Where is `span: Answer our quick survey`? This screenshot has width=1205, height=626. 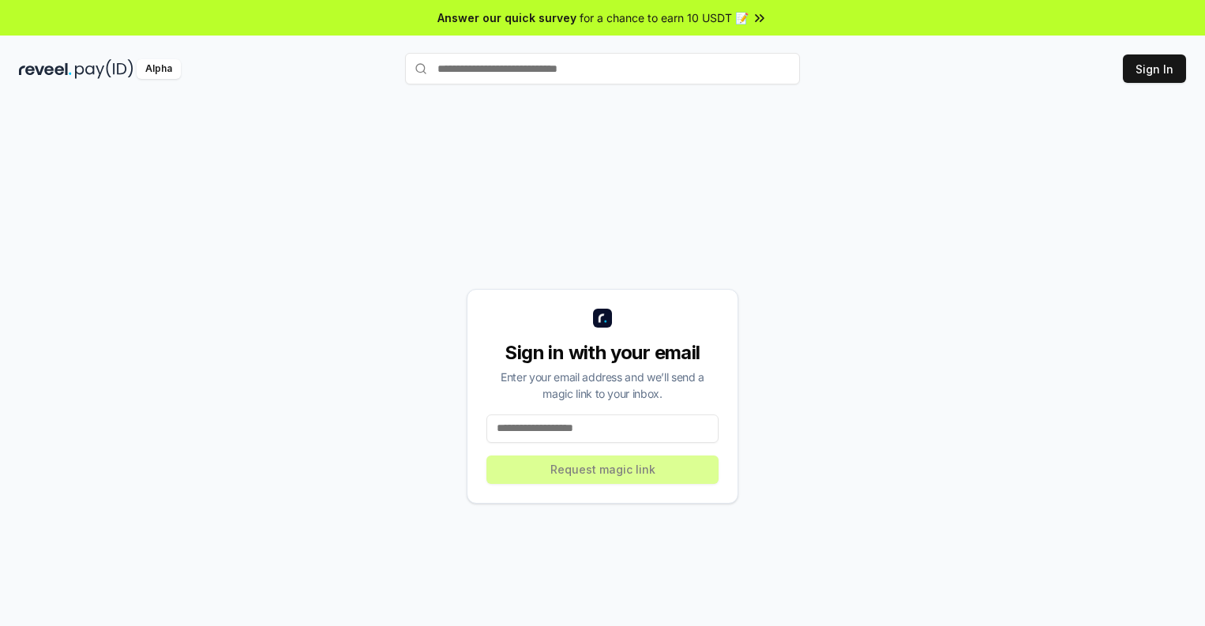
span: Answer our quick survey is located at coordinates (507, 17).